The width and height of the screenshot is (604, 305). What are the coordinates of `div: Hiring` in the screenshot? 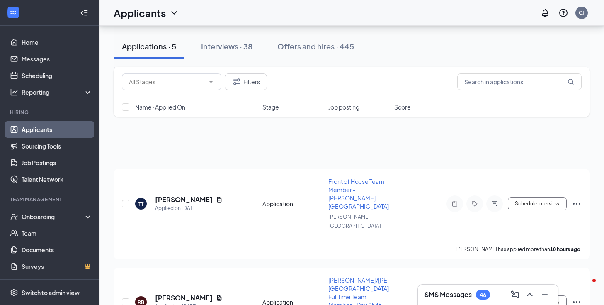 It's located at (50, 112).